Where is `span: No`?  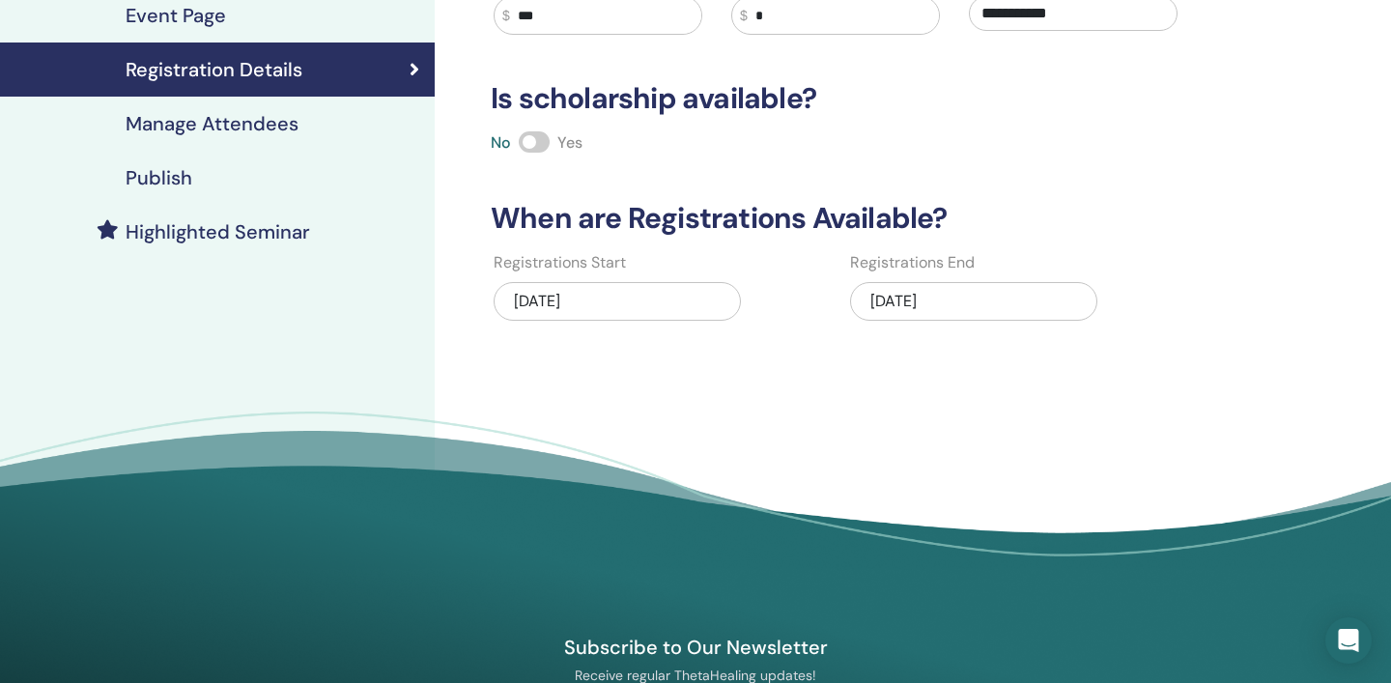 span: No is located at coordinates (501, 142).